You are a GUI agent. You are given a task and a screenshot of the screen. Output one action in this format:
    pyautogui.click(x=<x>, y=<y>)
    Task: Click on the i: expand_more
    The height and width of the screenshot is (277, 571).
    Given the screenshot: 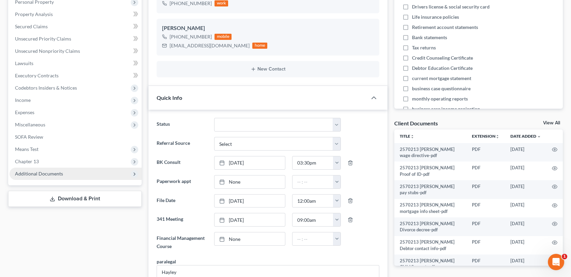 What is the action you would take?
    pyautogui.click(x=539, y=137)
    